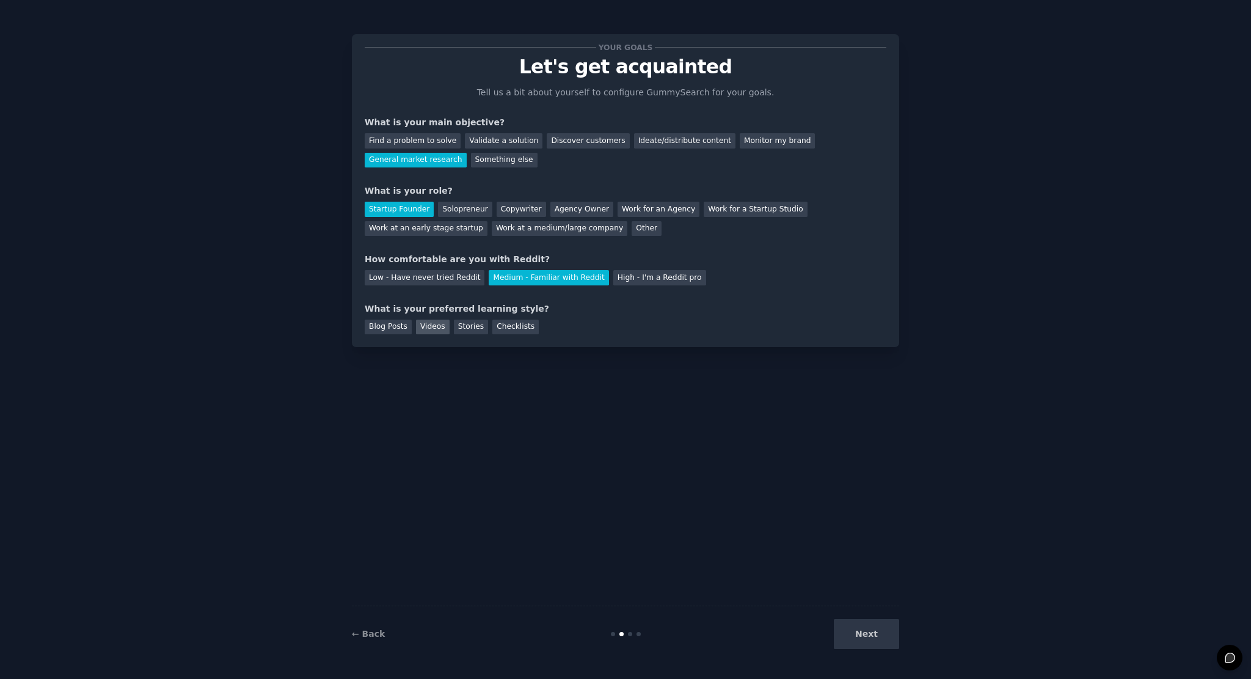 The image size is (1251, 679). I want to click on div: Discover customers, so click(588, 141).